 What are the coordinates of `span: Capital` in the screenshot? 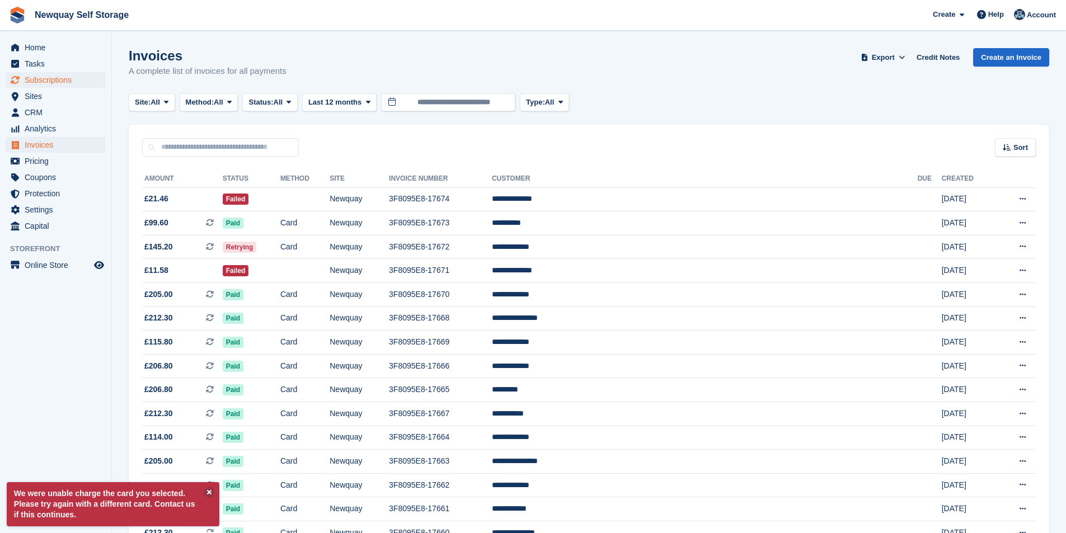 It's located at (58, 226).